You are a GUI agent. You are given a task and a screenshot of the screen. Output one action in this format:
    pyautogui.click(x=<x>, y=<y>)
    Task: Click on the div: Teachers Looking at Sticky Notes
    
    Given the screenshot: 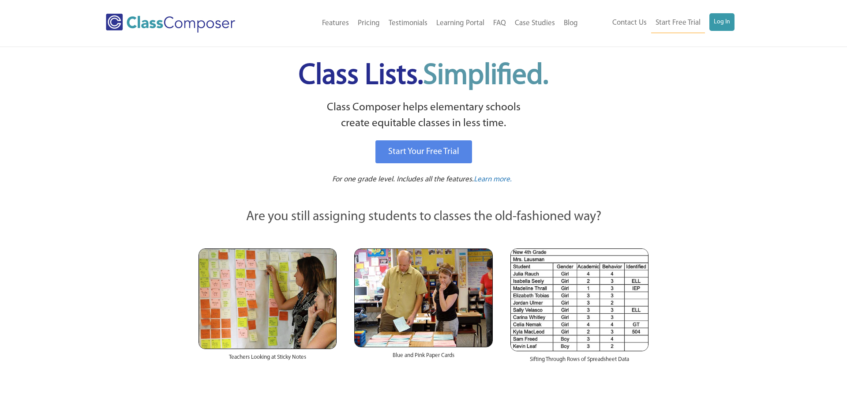 What is the action you would take?
    pyautogui.click(x=267, y=360)
    